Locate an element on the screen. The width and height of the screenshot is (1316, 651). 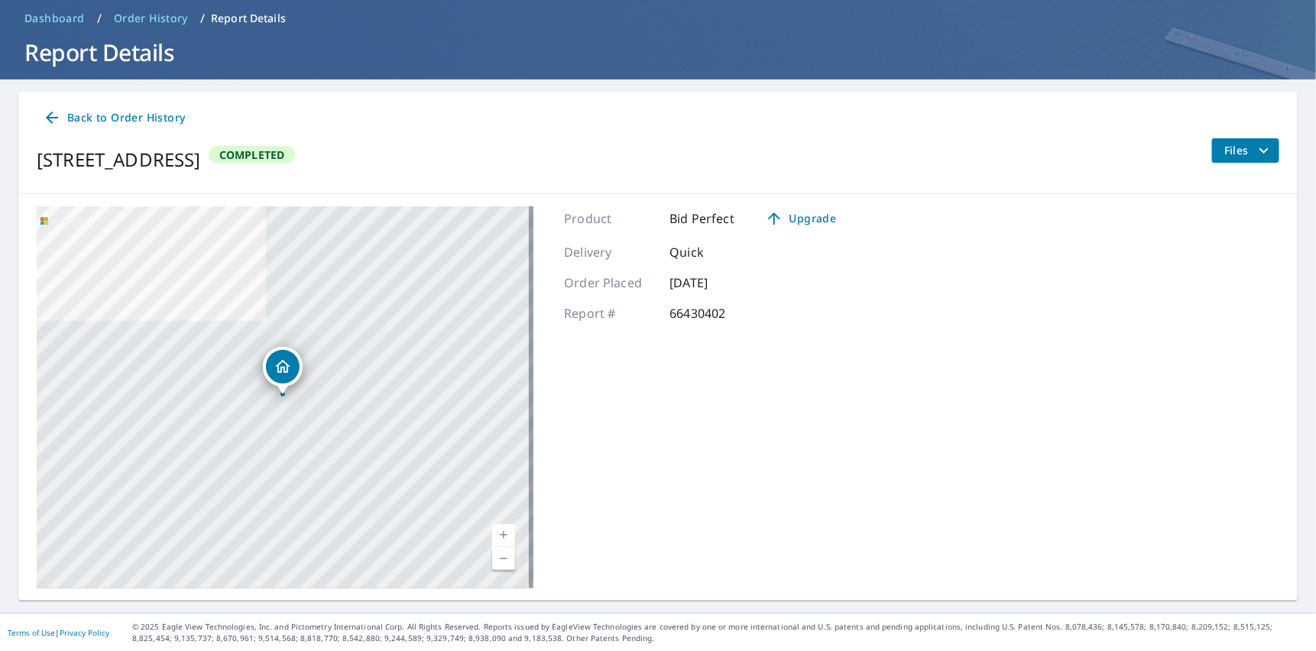
p: © 2025 Eagle View Technologies, Inc. and Pictometry International Corp. All Rights Reserved. Repo... is located at coordinates (720, 633).